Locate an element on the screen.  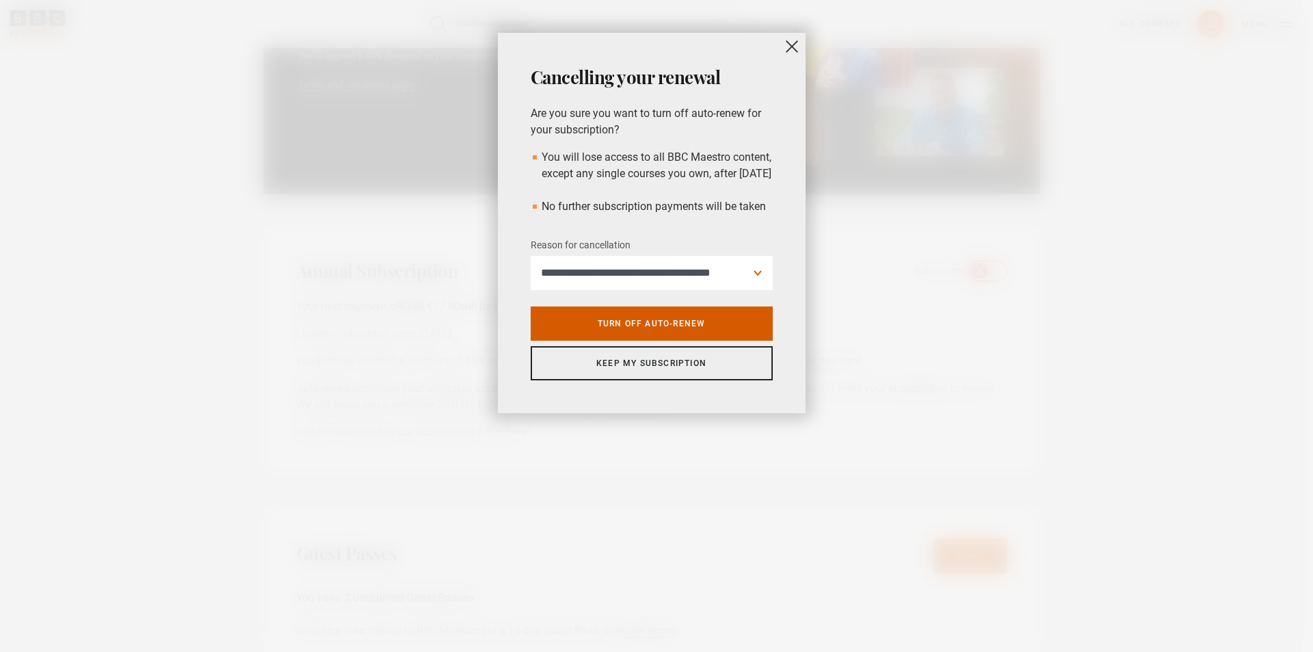
li: No further subscription payments will be taken is located at coordinates (652, 206).